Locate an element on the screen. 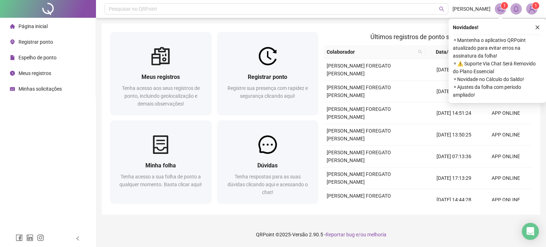  span: ⚬ Mantenha o aplicativo QRPoint atualizado para evitar erros na assinatura da folha! is located at coordinates (498, 48).